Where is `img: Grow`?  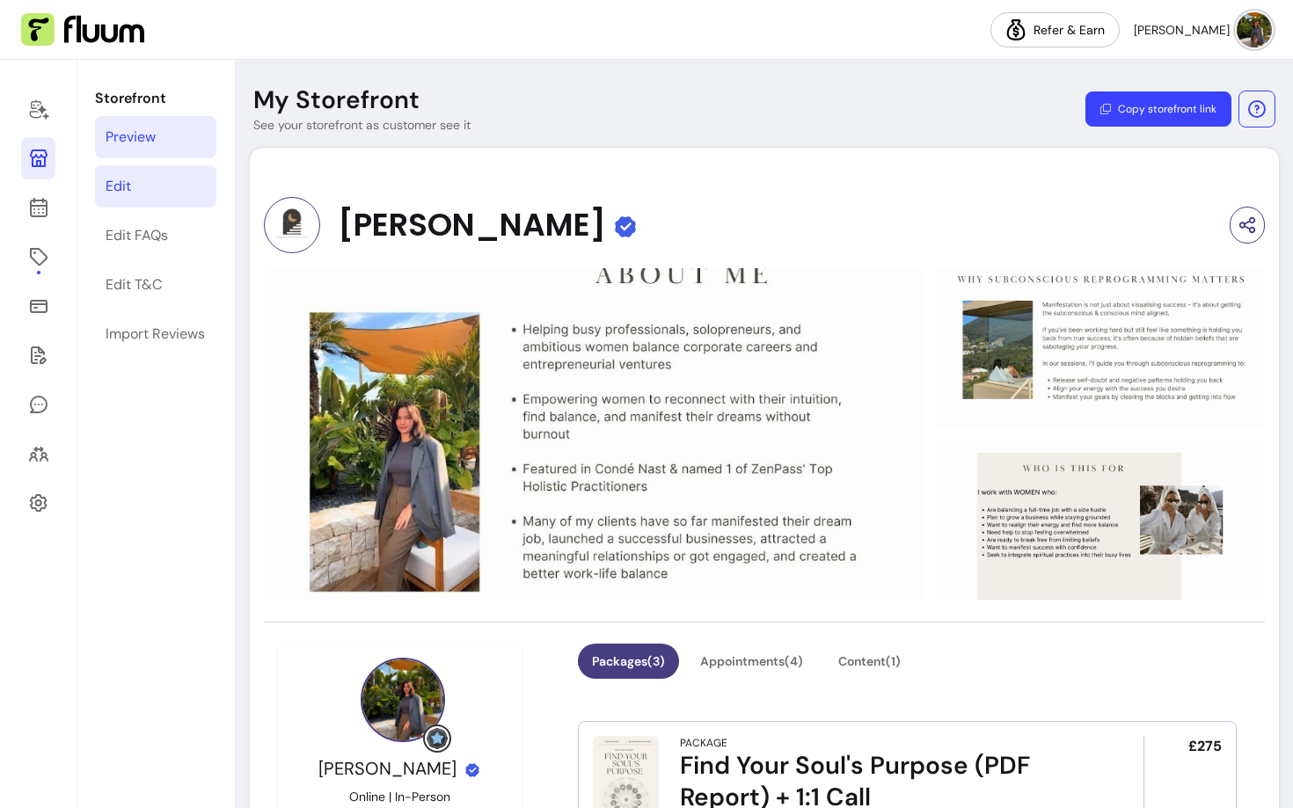
img: Grow is located at coordinates (437, 739).